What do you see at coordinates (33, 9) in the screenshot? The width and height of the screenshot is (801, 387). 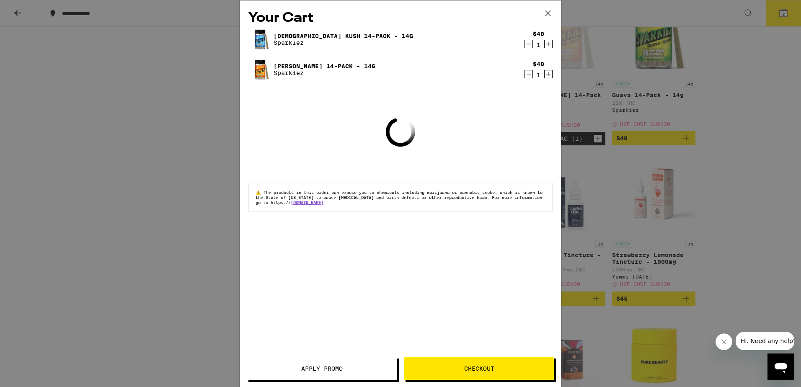 I see `span: Hi. Need any help?` at bounding box center [33, 9].